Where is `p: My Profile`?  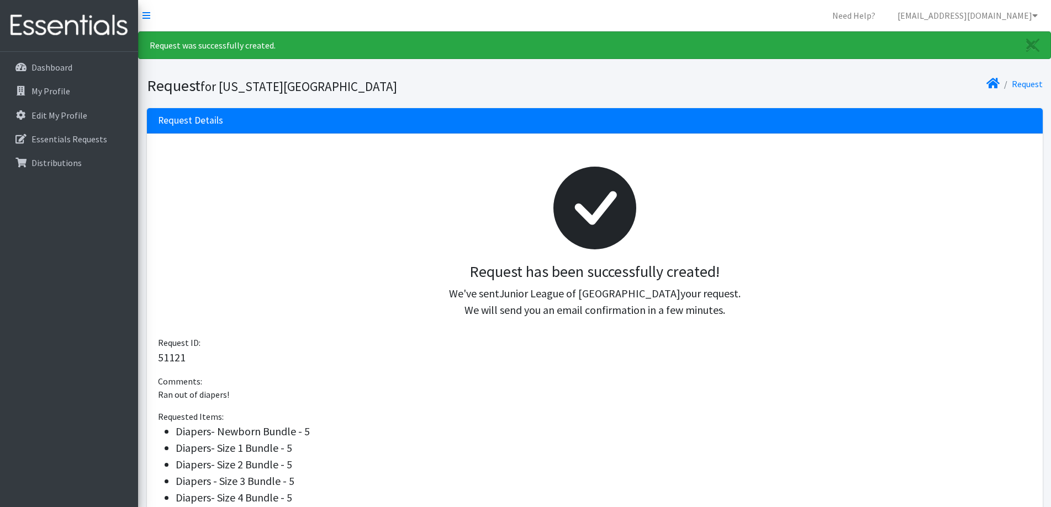 p: My Profile is located at coordinates (51, 91).